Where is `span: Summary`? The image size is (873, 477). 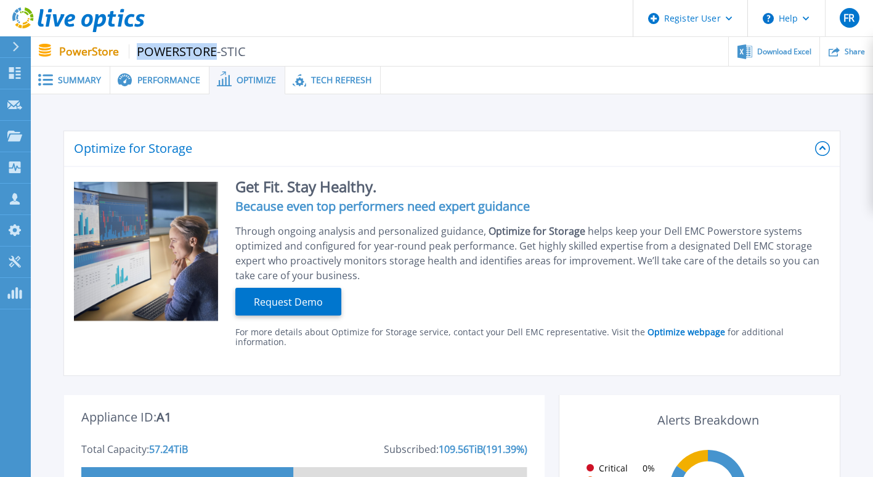
span: Summary is located at coordinates (79, 80).